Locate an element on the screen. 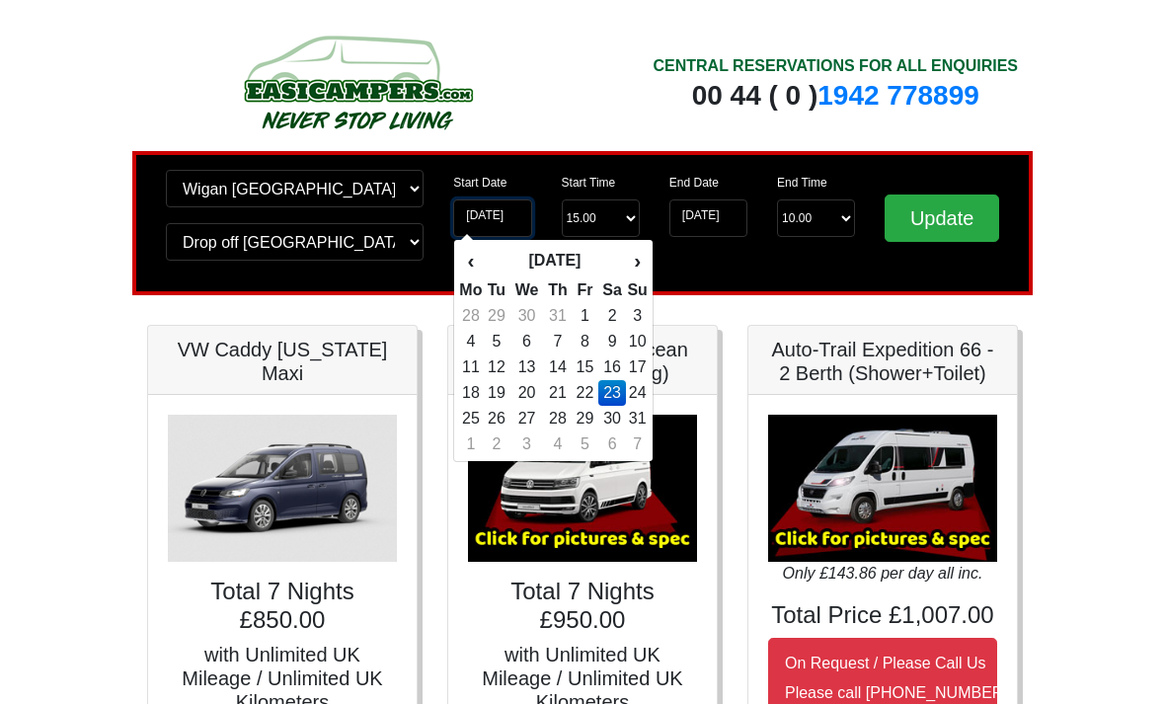 This screenshot has width=1165, height=704. td: 20 is located at coordinates (526, 393).